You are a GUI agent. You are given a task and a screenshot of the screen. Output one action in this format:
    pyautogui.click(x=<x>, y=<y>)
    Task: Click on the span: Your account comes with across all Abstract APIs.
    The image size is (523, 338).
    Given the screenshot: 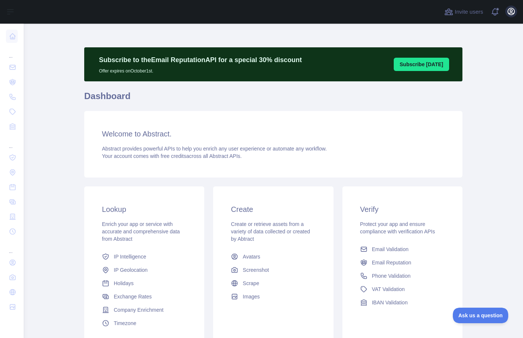 What is the action you would take?
    pyautogui.click(x=172, y=156)
    